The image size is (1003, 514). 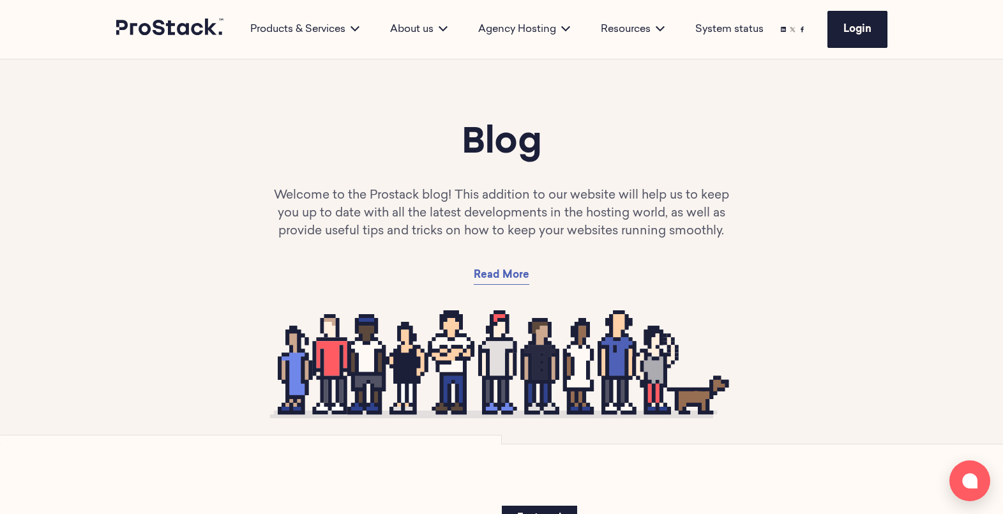 What do you see at coordinates (501, 214) in the screenshot?
I see `p: Welcome to the Prostack blog! This addition to our website will help us to keep you up to date wi...` at bounding box center [501, 214].